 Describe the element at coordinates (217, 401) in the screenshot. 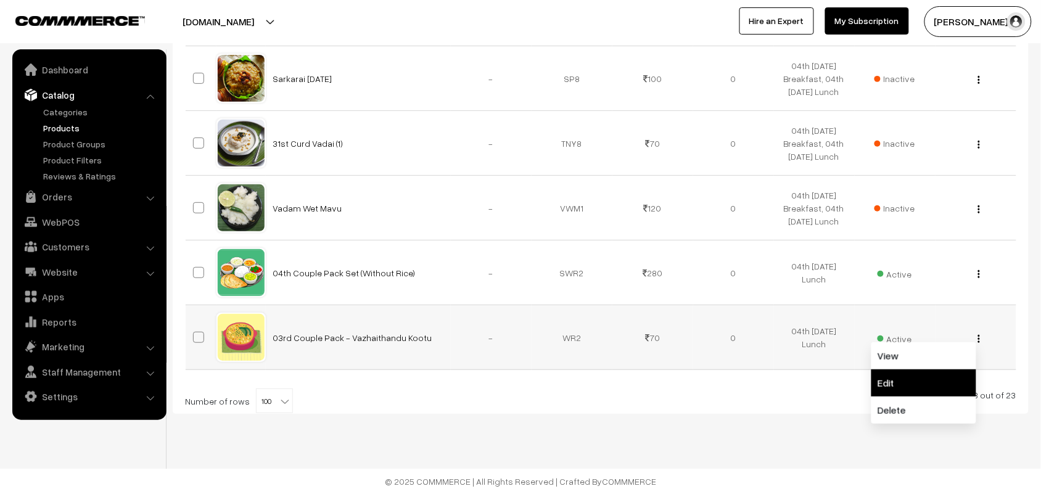

I see `span: Number of rows` at that location.